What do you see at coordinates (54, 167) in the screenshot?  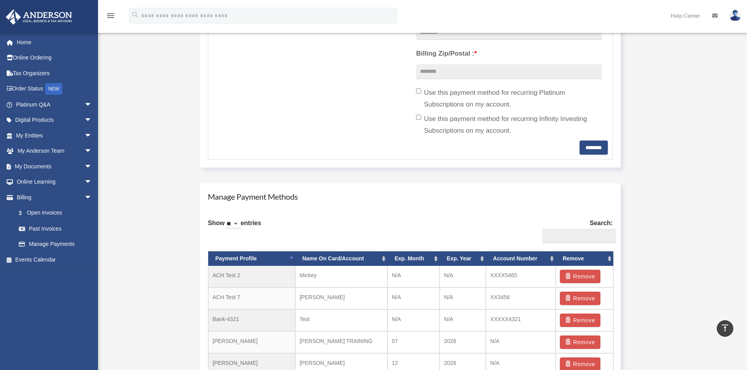 I see `a: My Documentsarrow_drop_down` at bounding box center [54, 167].